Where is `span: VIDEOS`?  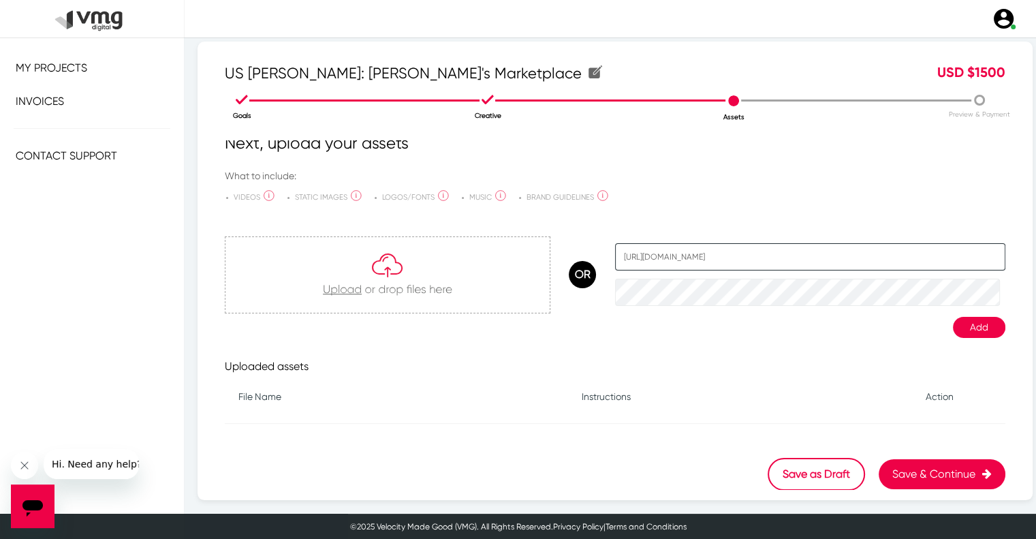 span: VIDEOS is located at coordinates (247, 197).